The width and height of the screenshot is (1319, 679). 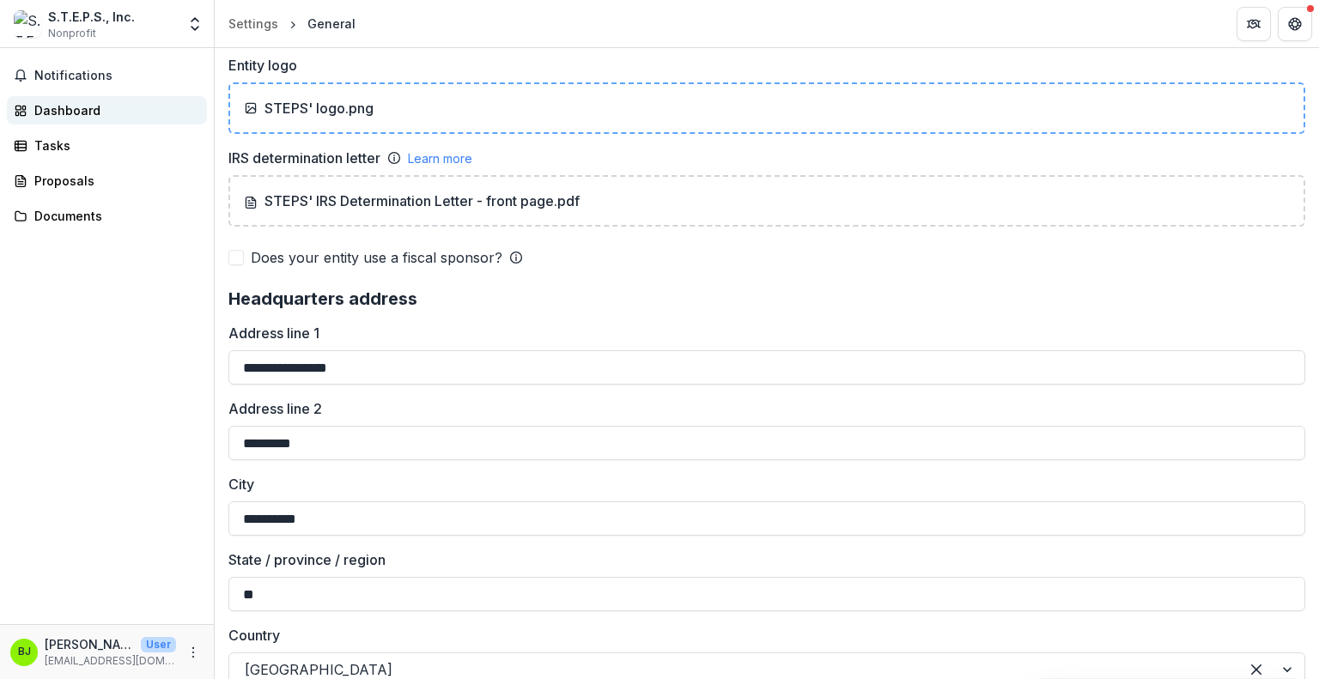 What do you see at coordinates (158, 645) in the screenshot?
I see `p: User` at bounding box center [158, 645].